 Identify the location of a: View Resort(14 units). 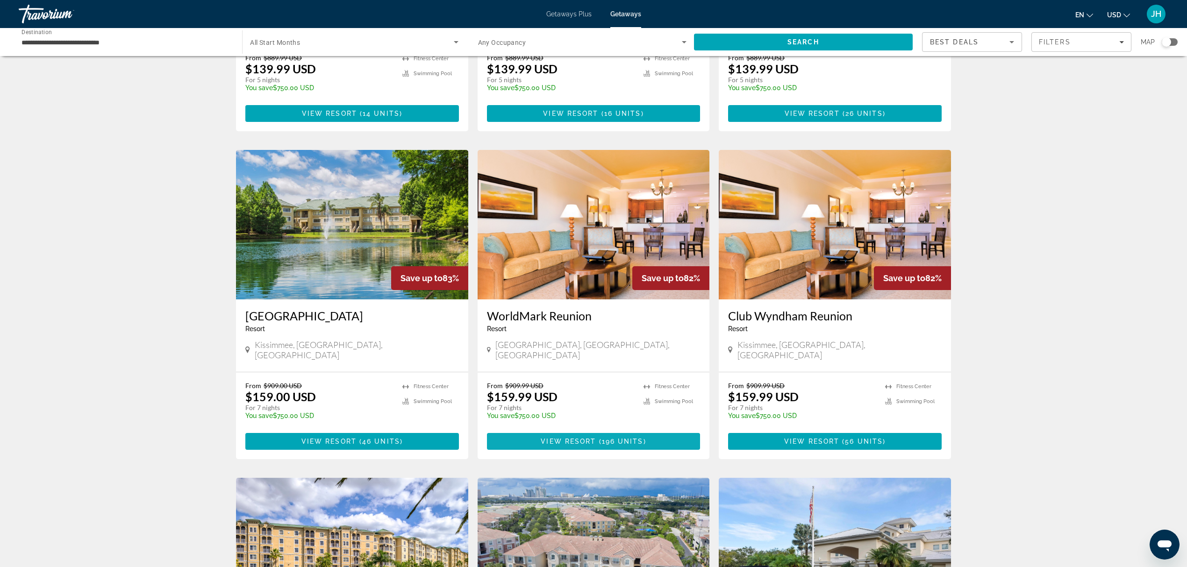
(352, 114).